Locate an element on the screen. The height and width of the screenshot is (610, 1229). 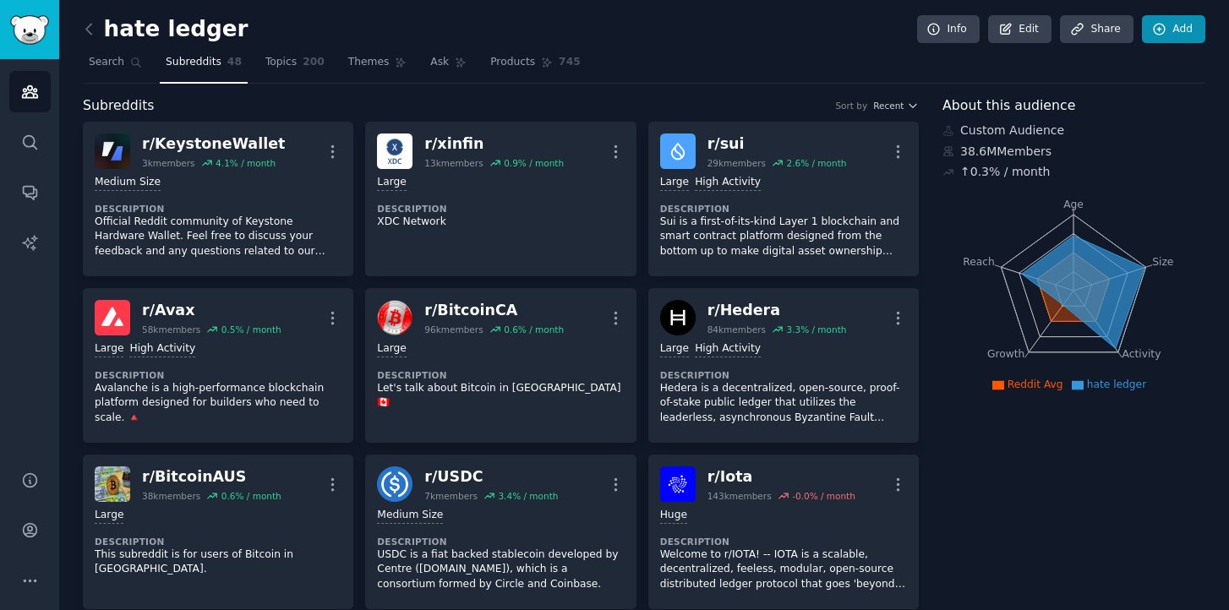
div: 84k members is located at coordinates (736, 330).